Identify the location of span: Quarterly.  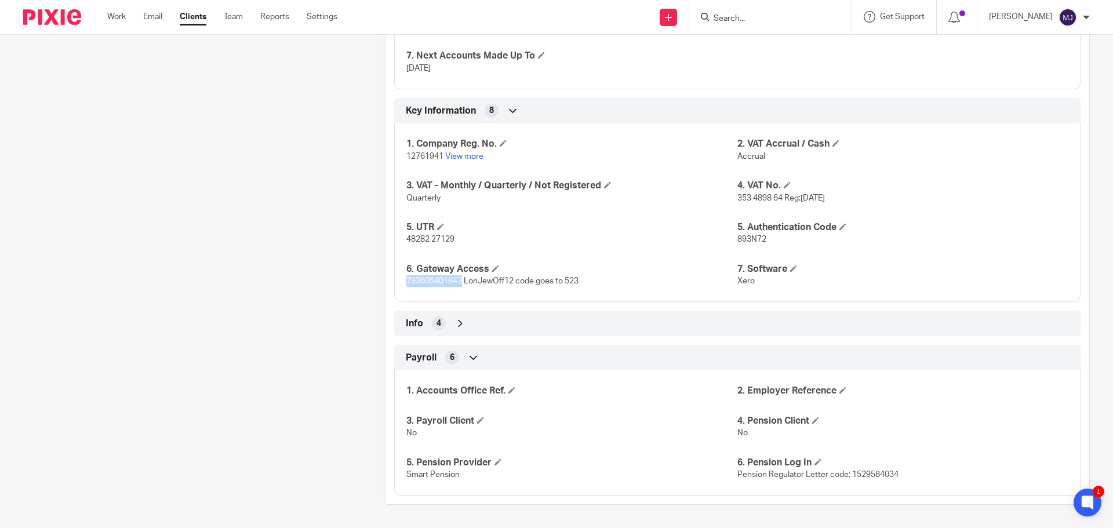
(423, 198).